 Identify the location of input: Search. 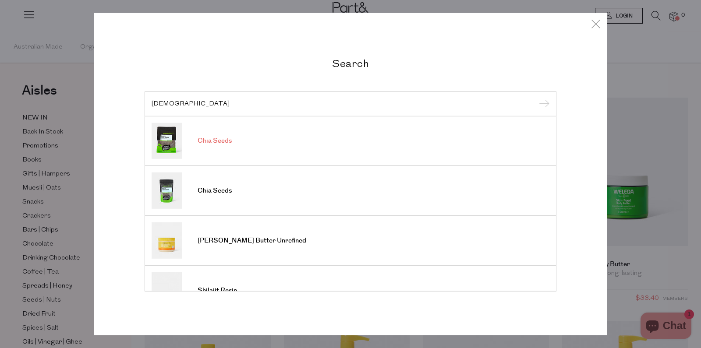
(350, 103).